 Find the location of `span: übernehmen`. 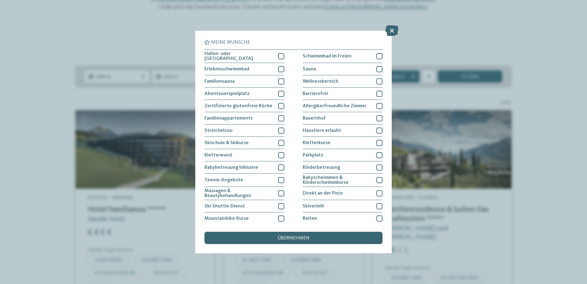

span: übernehmen is located at coordinates (294, 238).